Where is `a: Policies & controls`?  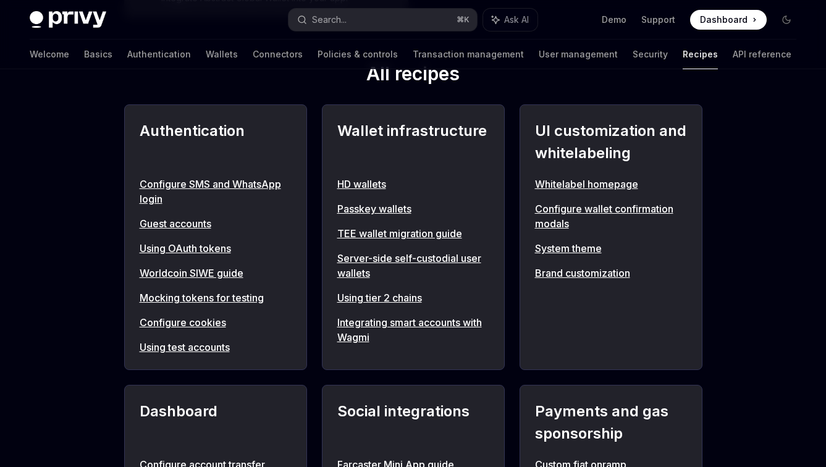 a: Policies & controls is located at coordinates (358, 54).